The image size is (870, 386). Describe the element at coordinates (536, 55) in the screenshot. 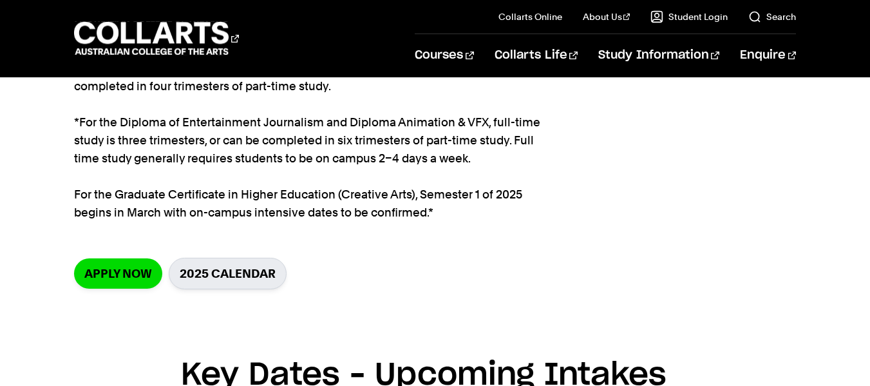

I see `a: Collarts Life` at that location.